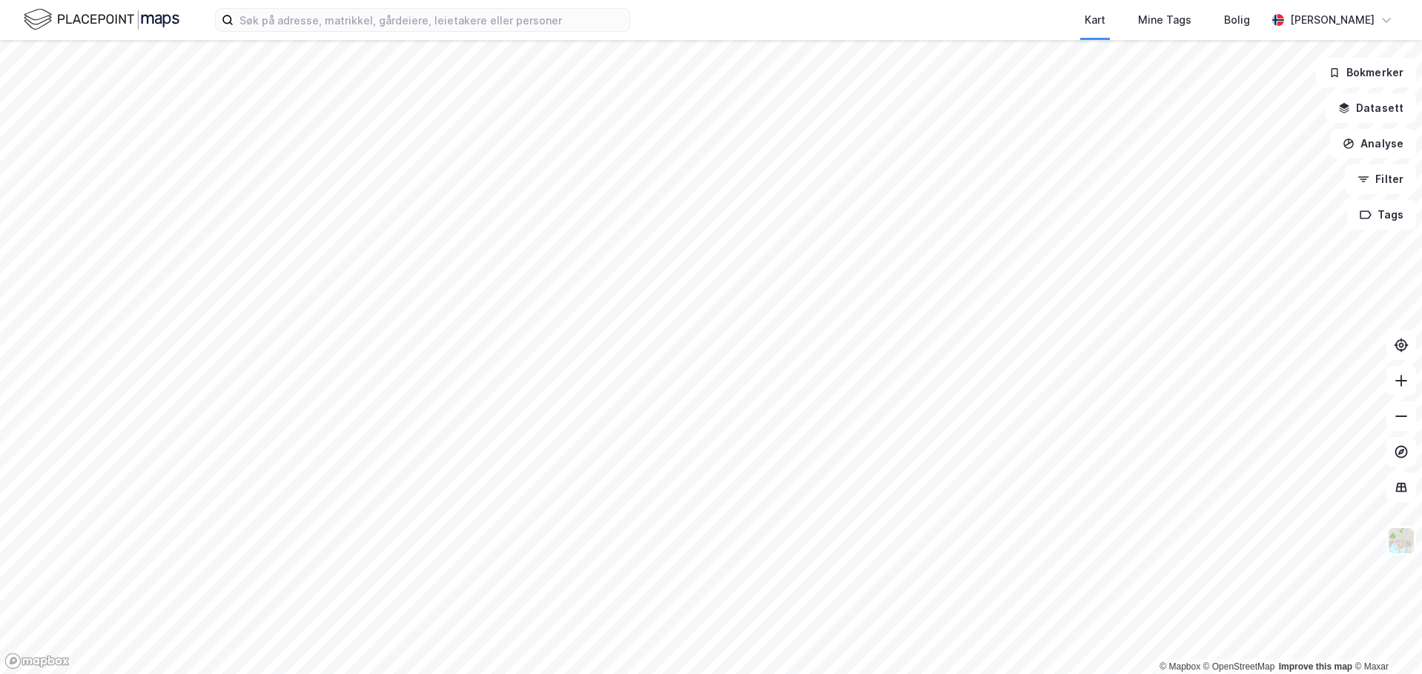  I want to click on input: Søk på adresse, matrikkel, gårdeiere, leietakere eller personer, so click(431, 20).